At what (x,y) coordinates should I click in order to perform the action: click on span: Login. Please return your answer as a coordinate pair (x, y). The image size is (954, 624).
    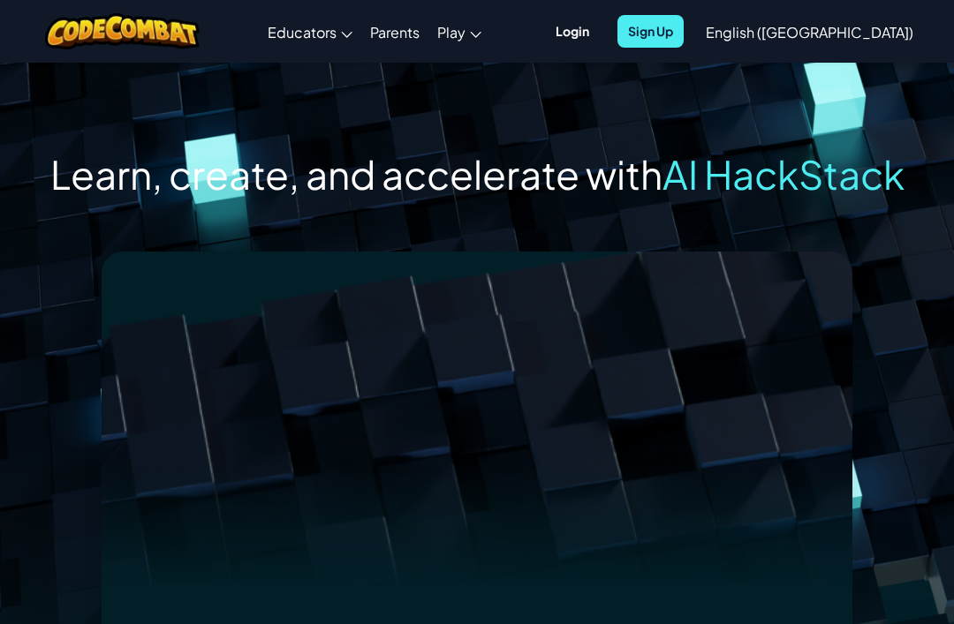
    Looking at the image, I should click on (572, 31).